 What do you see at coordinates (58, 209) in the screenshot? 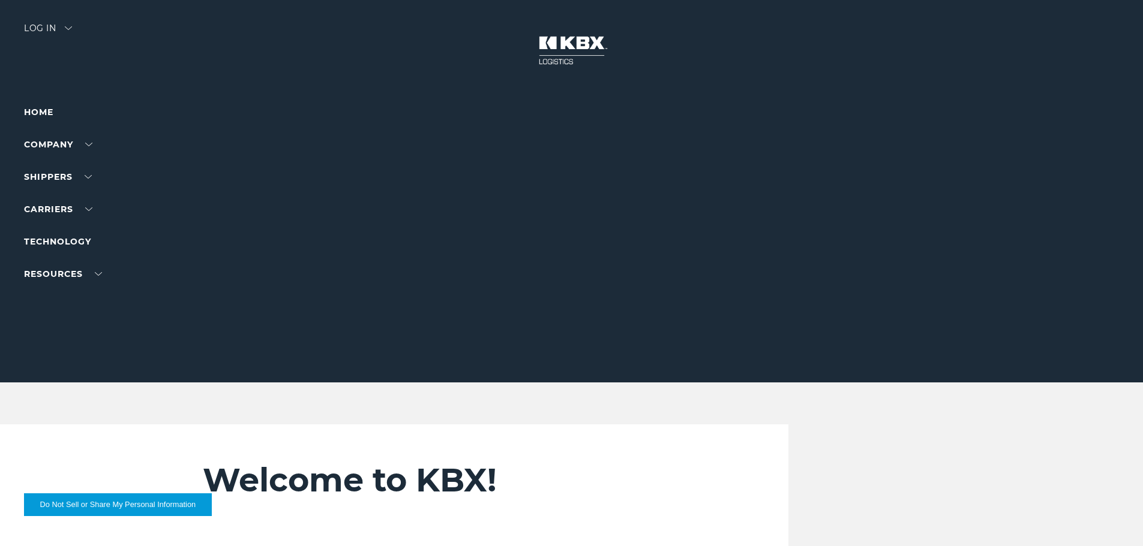
I see `a: Carriers` at bounding box center [58, 209].